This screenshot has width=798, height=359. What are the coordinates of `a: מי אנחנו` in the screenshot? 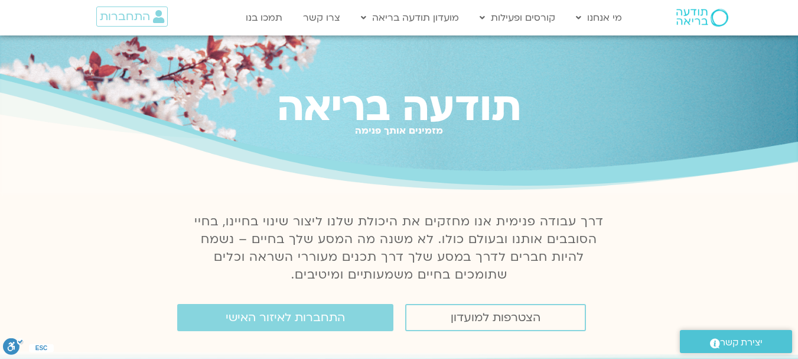 It's located at (599, 18).